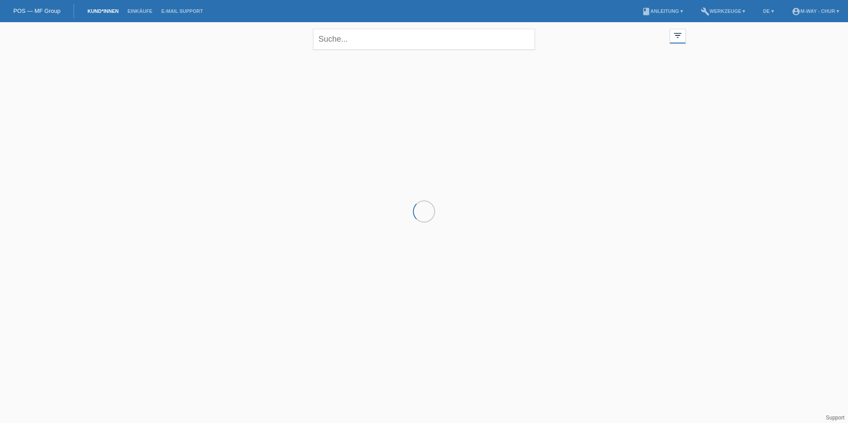 This screenshot has width=848, height=423. Describe the element at coordinates (835, 418) in the screenshot. I see `a: Support` at that location.